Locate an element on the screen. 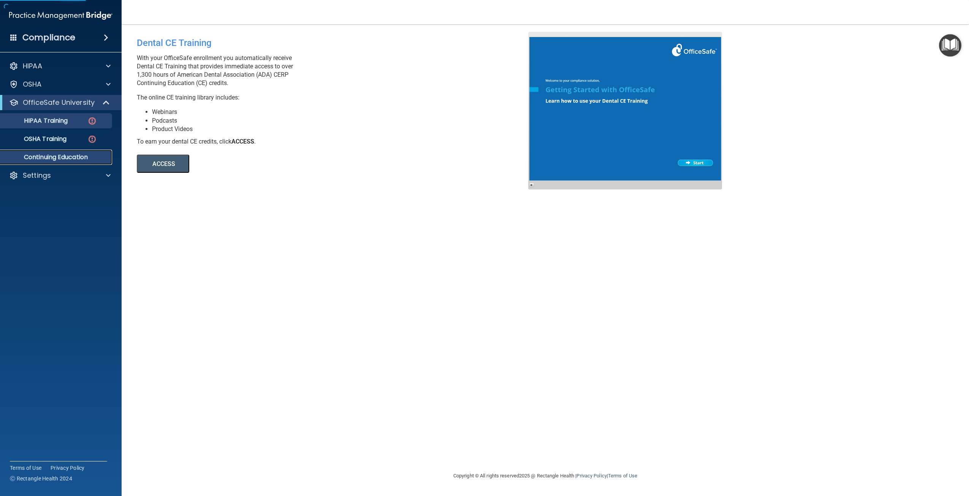  div: To earn your dental CE credits, click . is located at coordinates (335, 142).